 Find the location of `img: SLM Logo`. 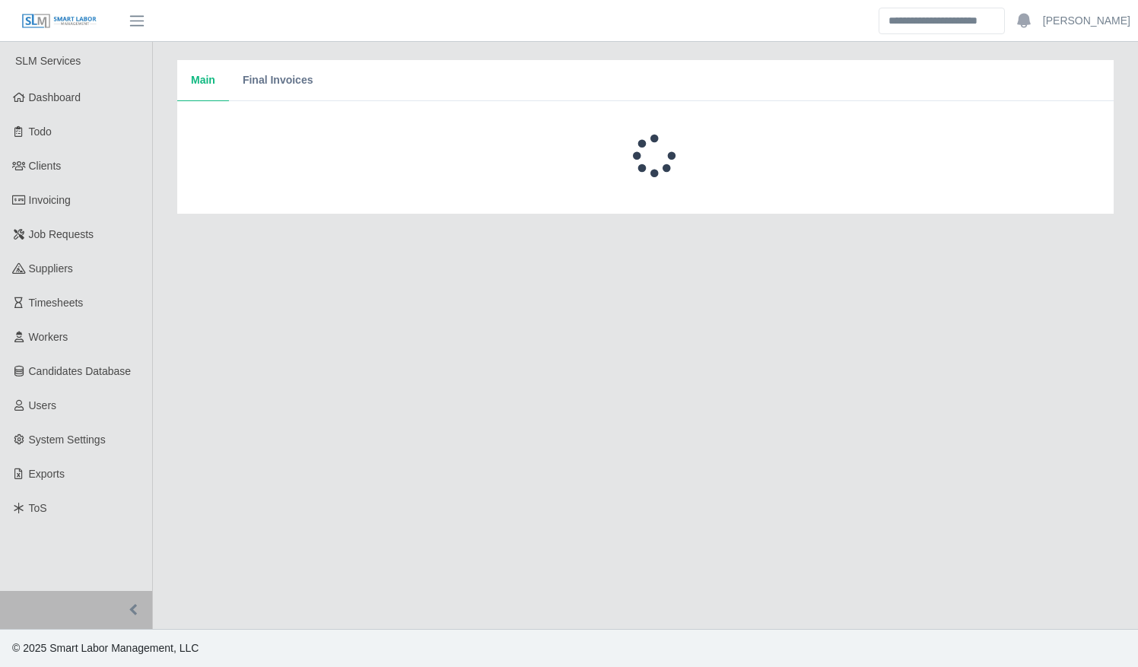

img: SLM Logo is located at coordinates (59, 21).